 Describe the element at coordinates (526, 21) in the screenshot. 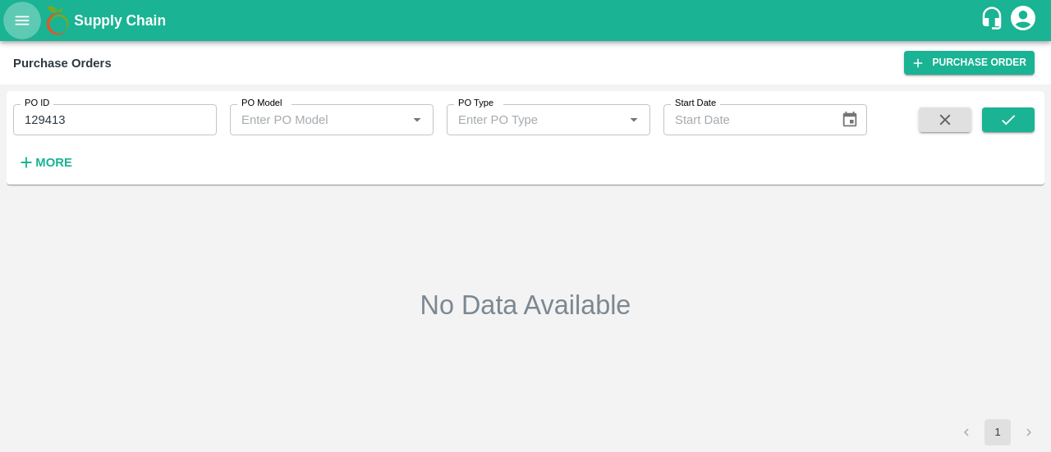

I see `a: Supply Chain` at that location.